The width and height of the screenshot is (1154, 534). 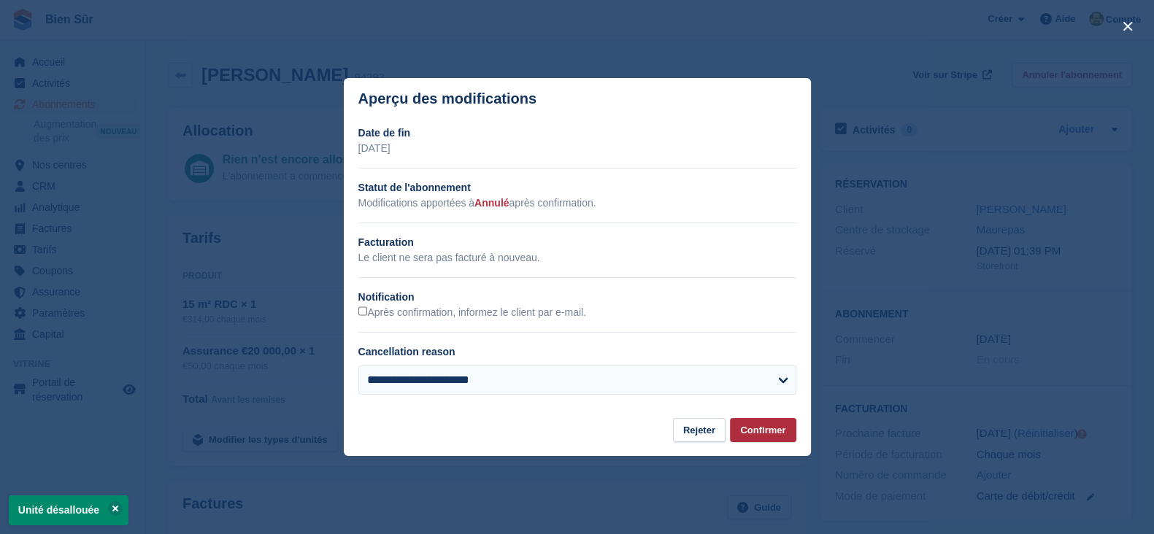 What do you see at coordinates (472, 313) in the screenshot?
I see `label: Après confirmation, informez le client par e-mail.` at bounding box center [472, 313].